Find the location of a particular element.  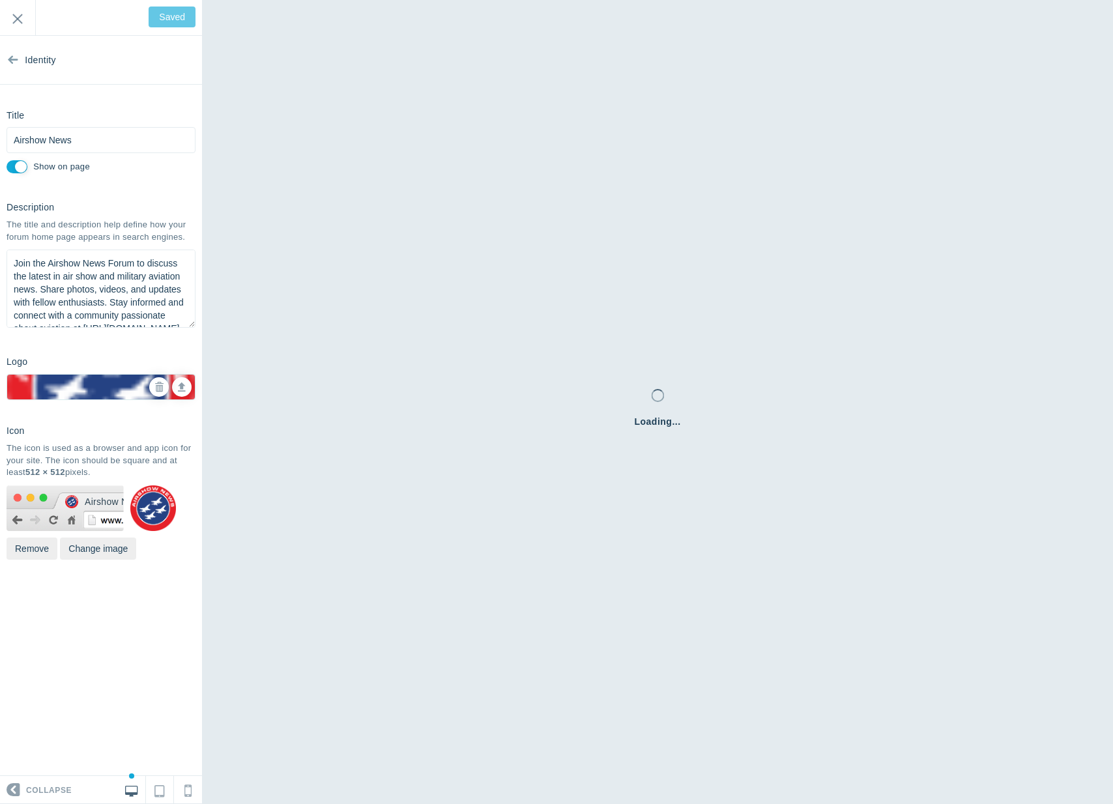

input: Display the title on the body of the page is located at coordinates (17, 167).